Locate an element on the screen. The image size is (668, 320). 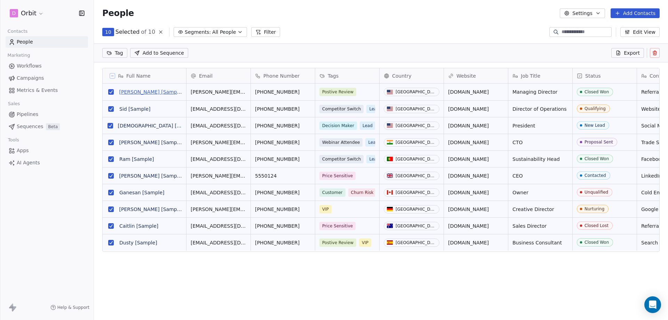
span: President is located at coordinates (540, 126).